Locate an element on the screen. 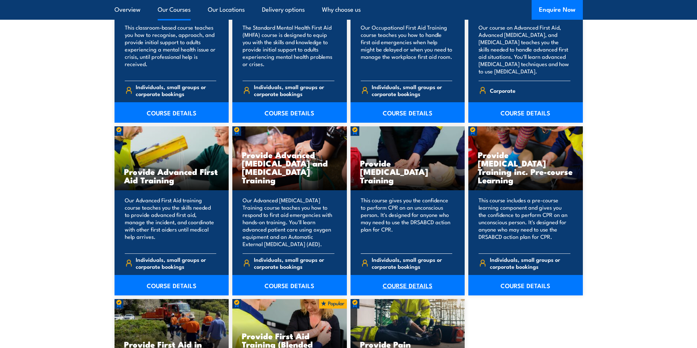 Image resolution: width=697 pixels, height=348 pixels. h3: Provide Advanced First Aid Training is located at coordinates (172, 176).